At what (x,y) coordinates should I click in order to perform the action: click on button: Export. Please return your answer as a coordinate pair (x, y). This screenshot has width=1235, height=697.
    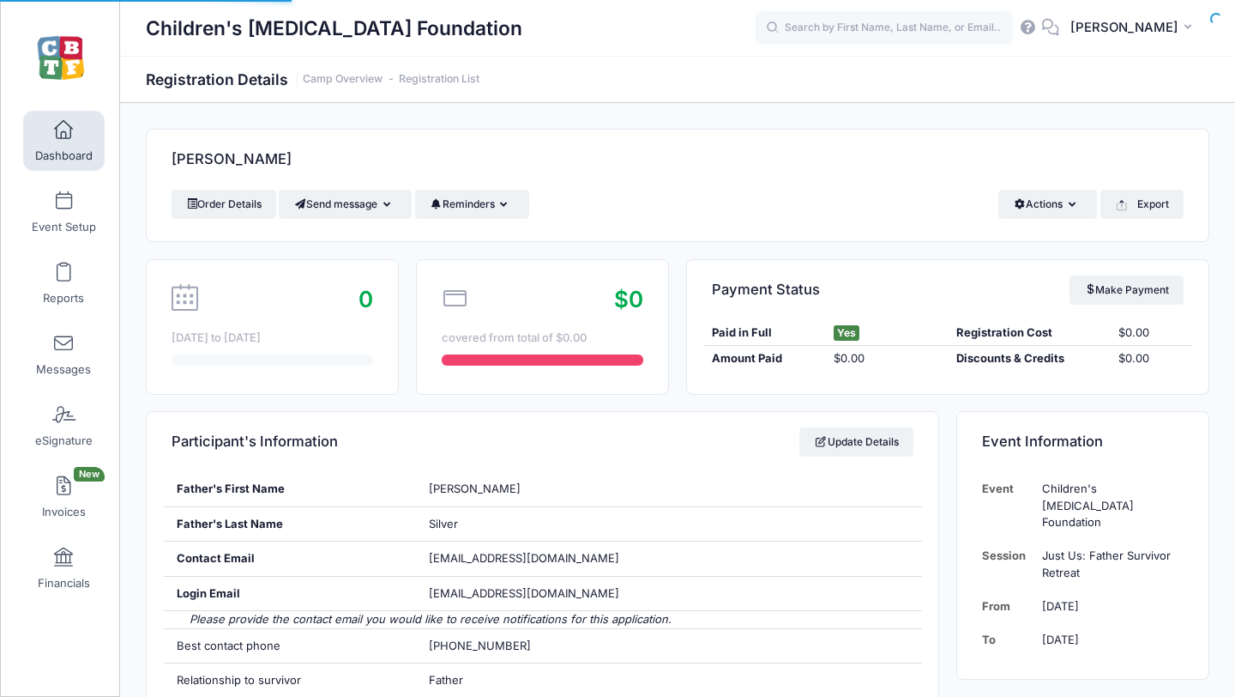
    Looking at the image, I should click on (1142, 204).